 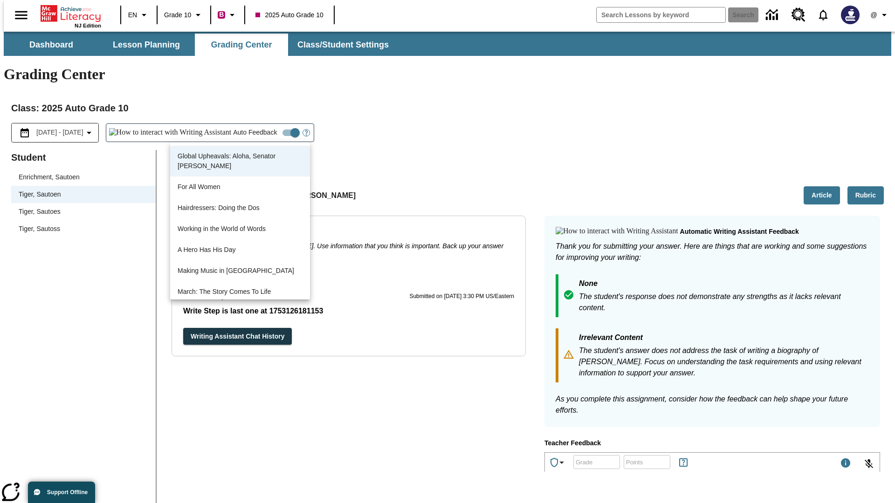 What do you see at coordinates (219, 208) in the screenshot?
I see `p: Hairdressers: Doing the Dos` at bounding box center [219, 208].